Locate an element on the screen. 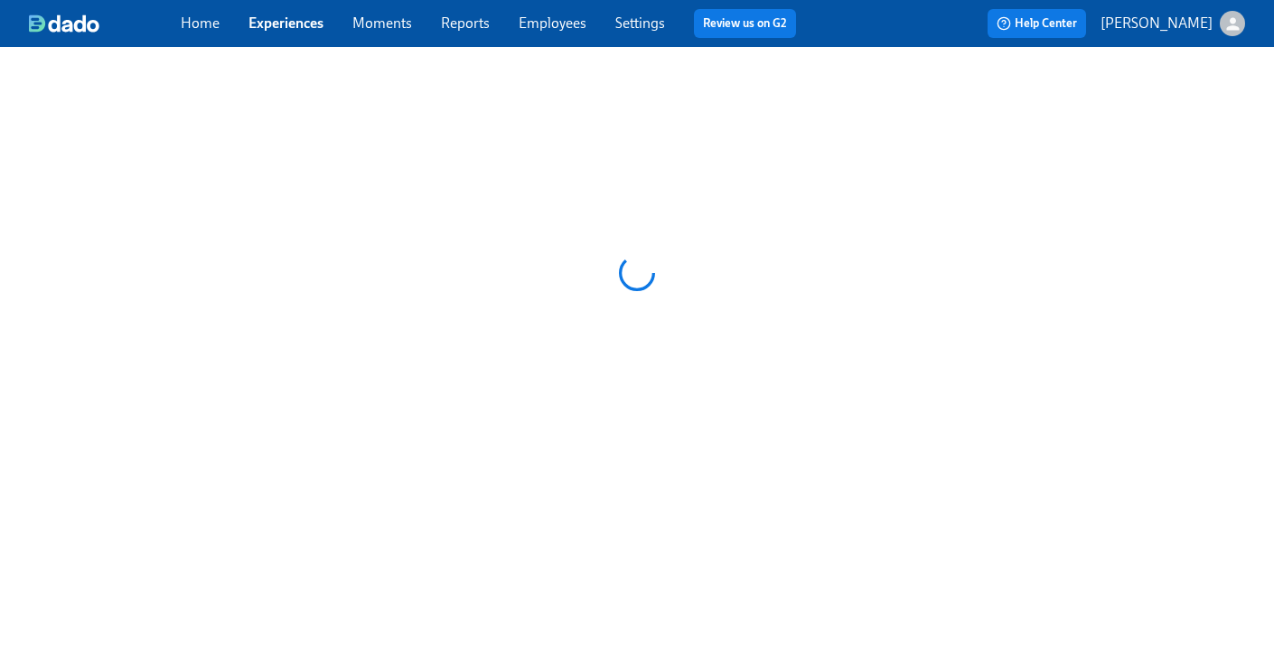 Image resolution: width=1274 pixels, height=650 pixels. a: Reports is located at coordinates (465, 23).